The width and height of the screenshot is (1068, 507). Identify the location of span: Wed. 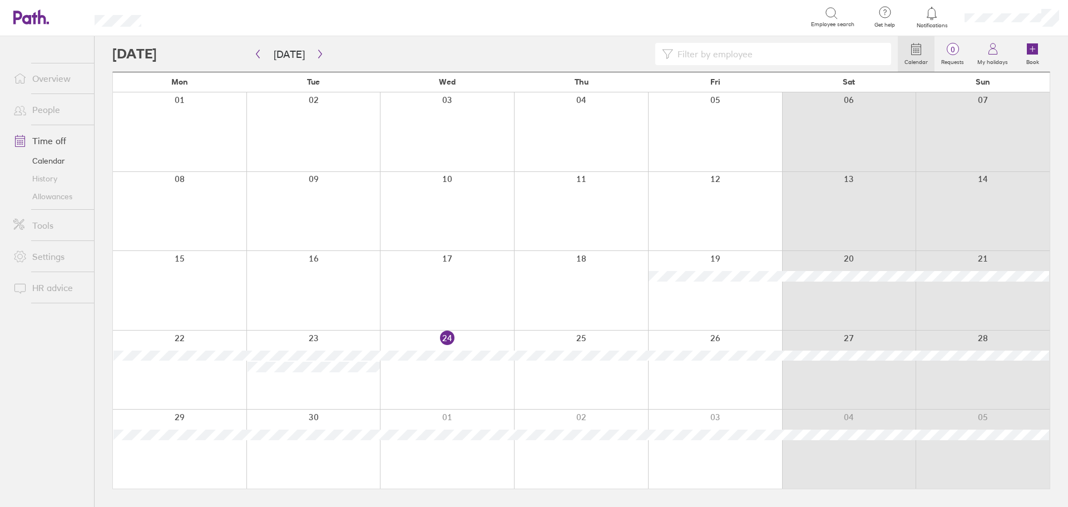
(447, 82).